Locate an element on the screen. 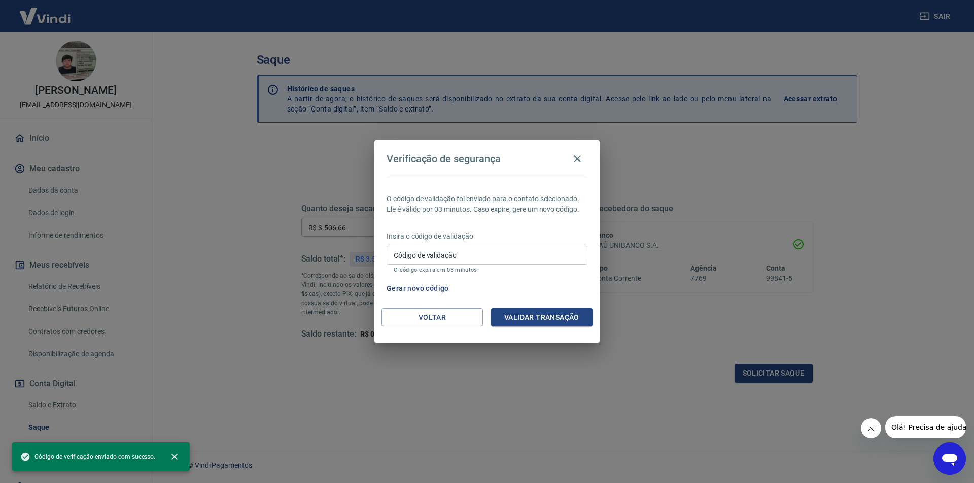 This screenshot has height=483, width=974. span: Código de verificação enviado com sucesso. is located at coordinates (88, 457).